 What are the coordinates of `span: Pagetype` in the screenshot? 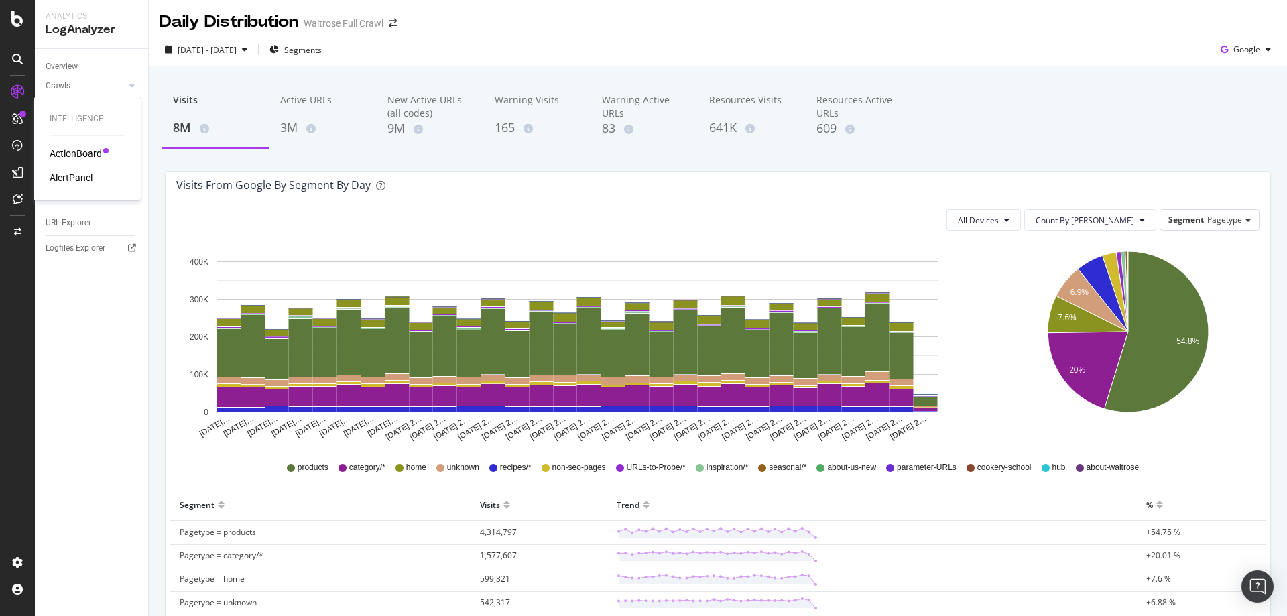 It's located at (1224, 219).